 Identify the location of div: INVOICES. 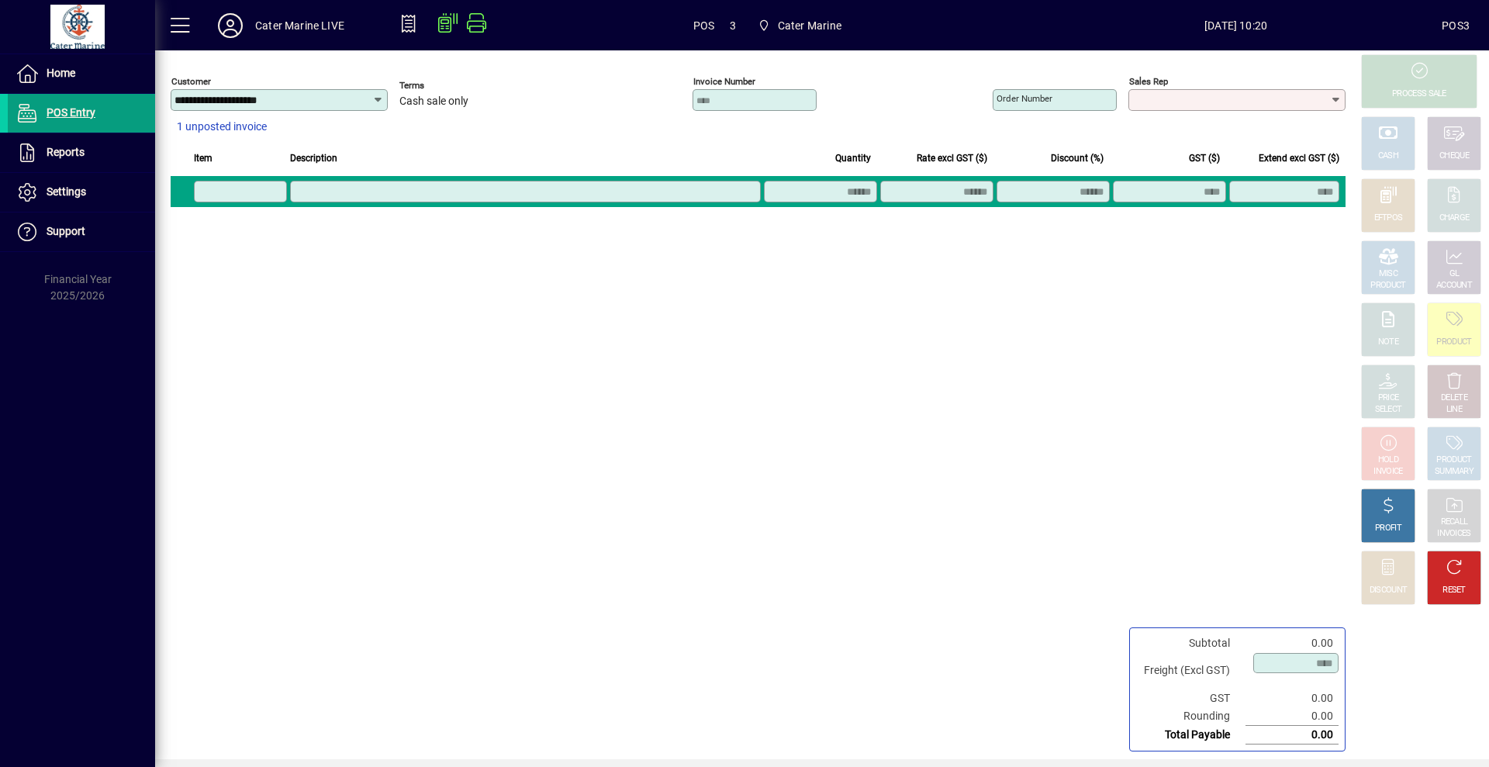
(1454, 534).